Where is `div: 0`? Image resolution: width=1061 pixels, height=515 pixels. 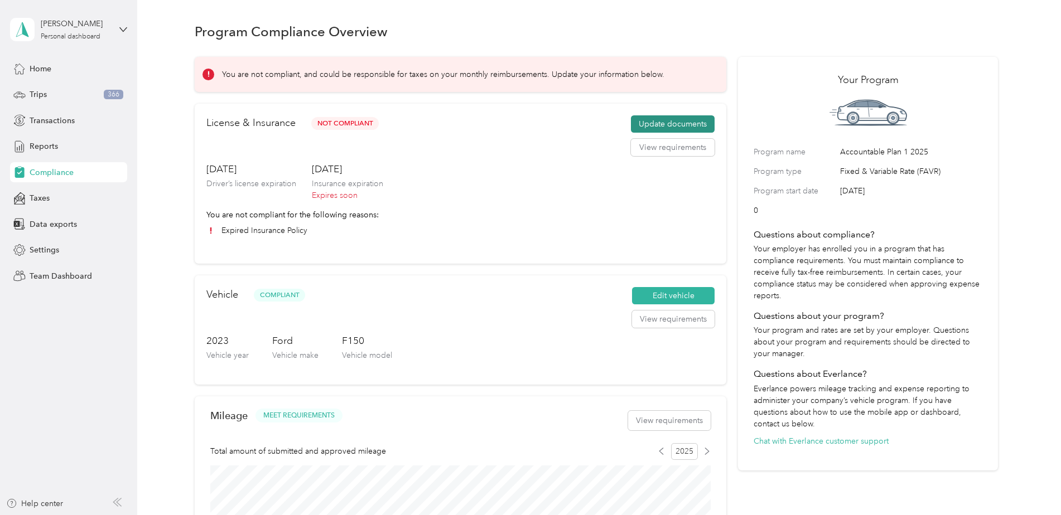
div: 0 is located at coordinates (868, 181).